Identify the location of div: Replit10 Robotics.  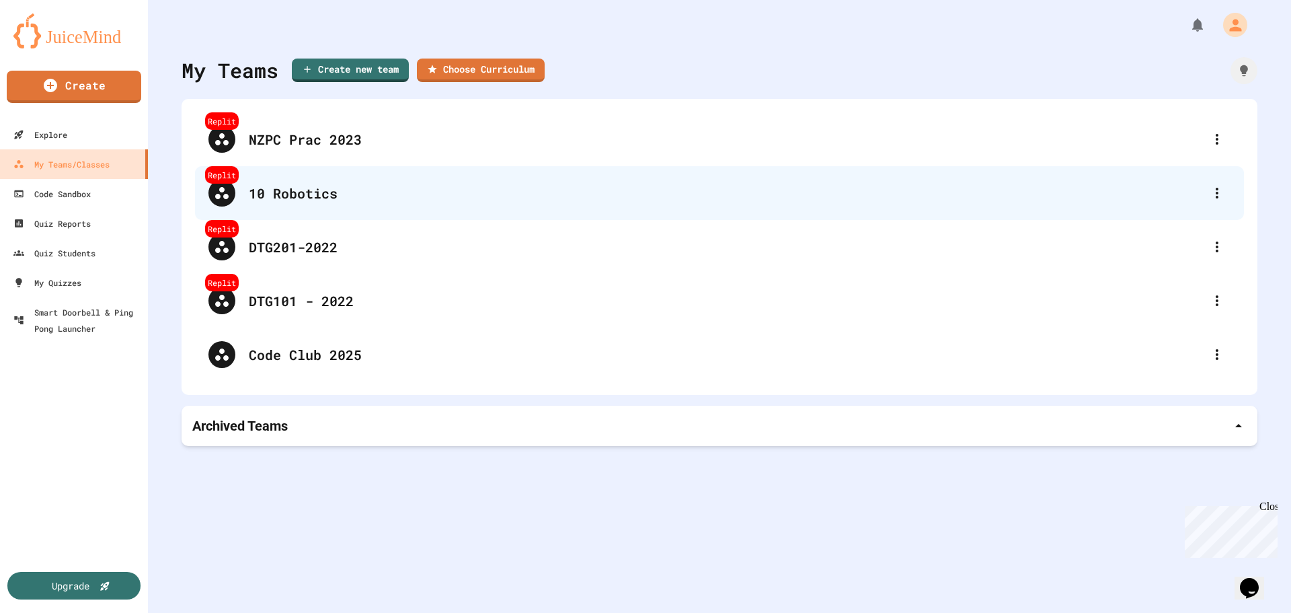
(720, 193).